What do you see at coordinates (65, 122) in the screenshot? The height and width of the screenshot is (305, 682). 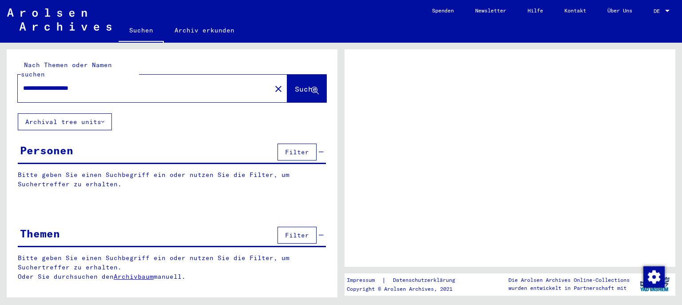 I see `button: Archival tree units` at bounding box center [65, 122].